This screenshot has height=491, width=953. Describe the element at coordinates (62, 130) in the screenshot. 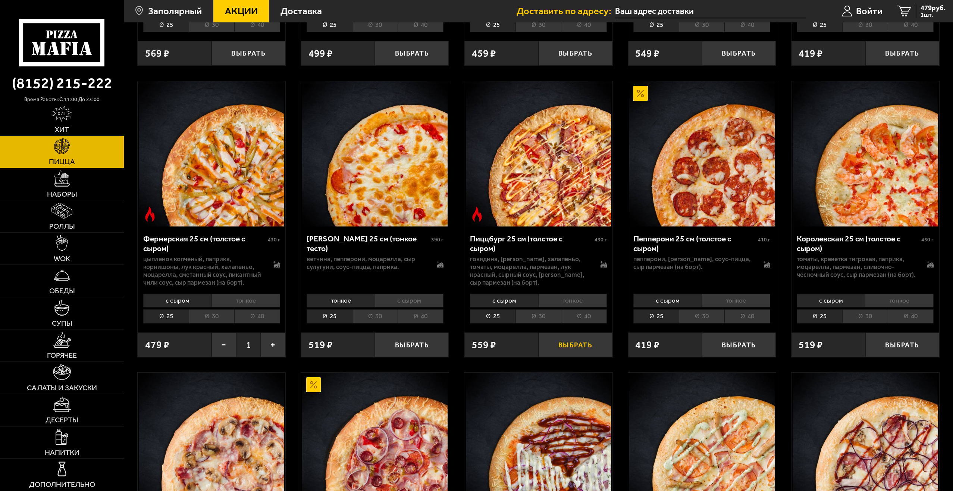

I see `span: Хит` at that location.